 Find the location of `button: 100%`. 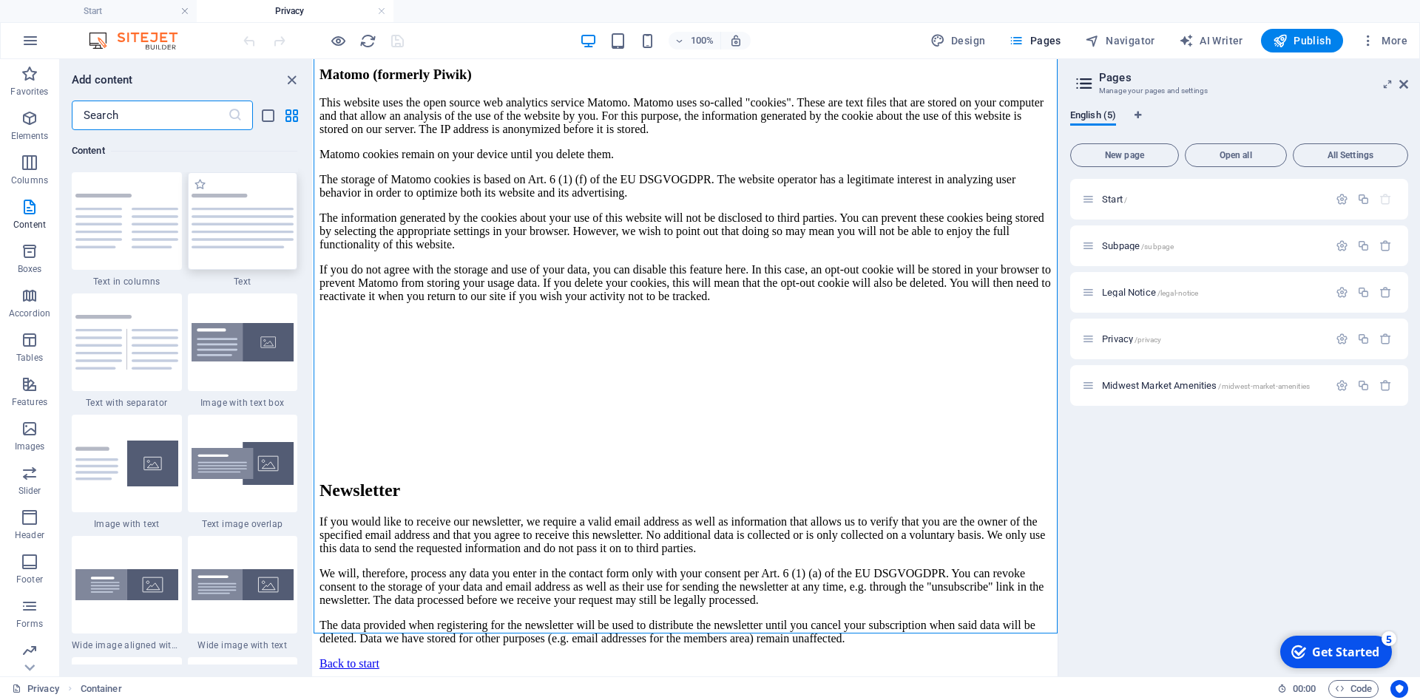

button: 100% is located at coordinates (694, 41).